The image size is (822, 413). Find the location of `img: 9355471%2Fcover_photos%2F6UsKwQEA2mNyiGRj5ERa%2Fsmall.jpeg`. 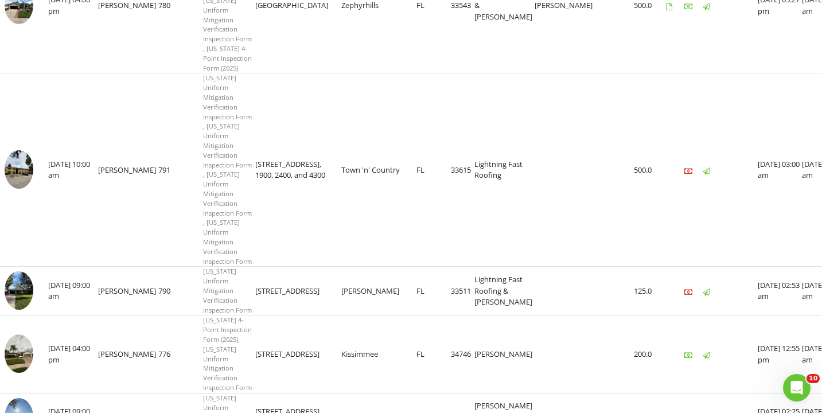

img: 9355471%2Fcover_photos%2F6UsKwQEA2mNyiGRj5ERa%2Fsmall.jpeg is located at coordinates (19, 169).